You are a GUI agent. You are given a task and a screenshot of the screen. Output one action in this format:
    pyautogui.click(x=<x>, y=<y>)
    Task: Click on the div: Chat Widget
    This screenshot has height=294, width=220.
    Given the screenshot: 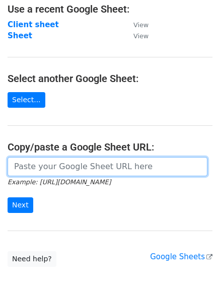 What is the action you would take?
    pyautogui.click(x=195, y=270)
    